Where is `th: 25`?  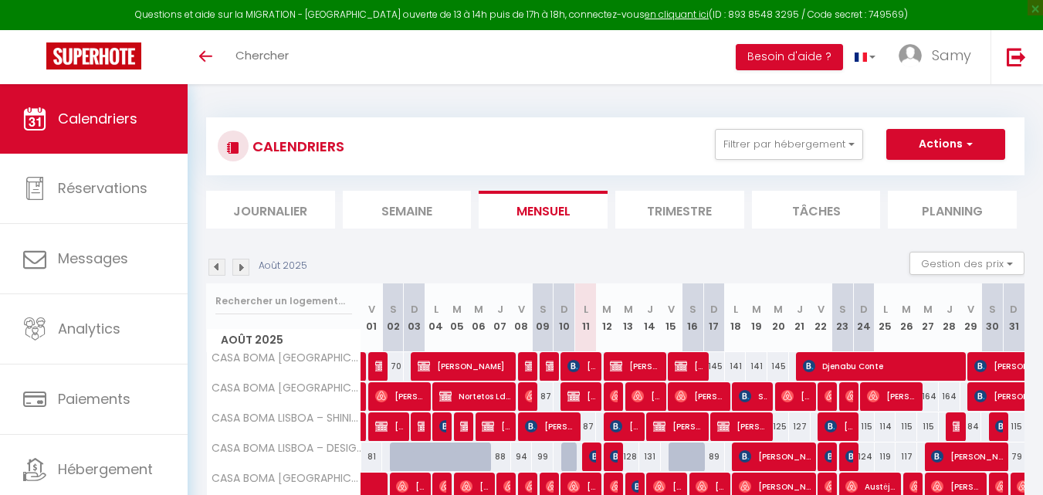 th: 25 is located at coordinates (886, 317).